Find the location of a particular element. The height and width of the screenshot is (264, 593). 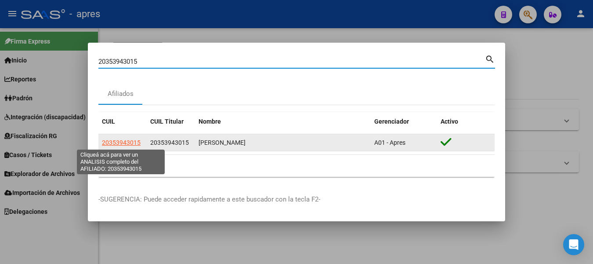

span: A01 - Apres is located at coordinates (390, 142).